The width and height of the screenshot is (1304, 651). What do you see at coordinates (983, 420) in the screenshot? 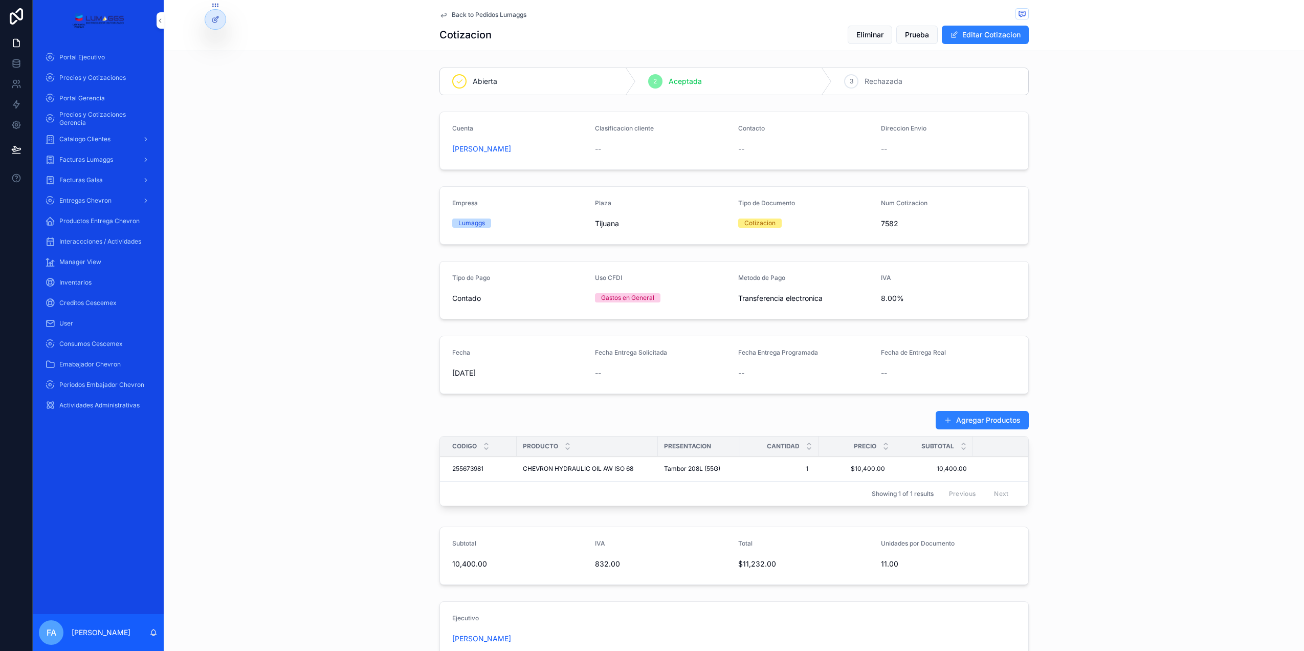
I see `button: Agregar Productos` at bounding box center [983, 420].